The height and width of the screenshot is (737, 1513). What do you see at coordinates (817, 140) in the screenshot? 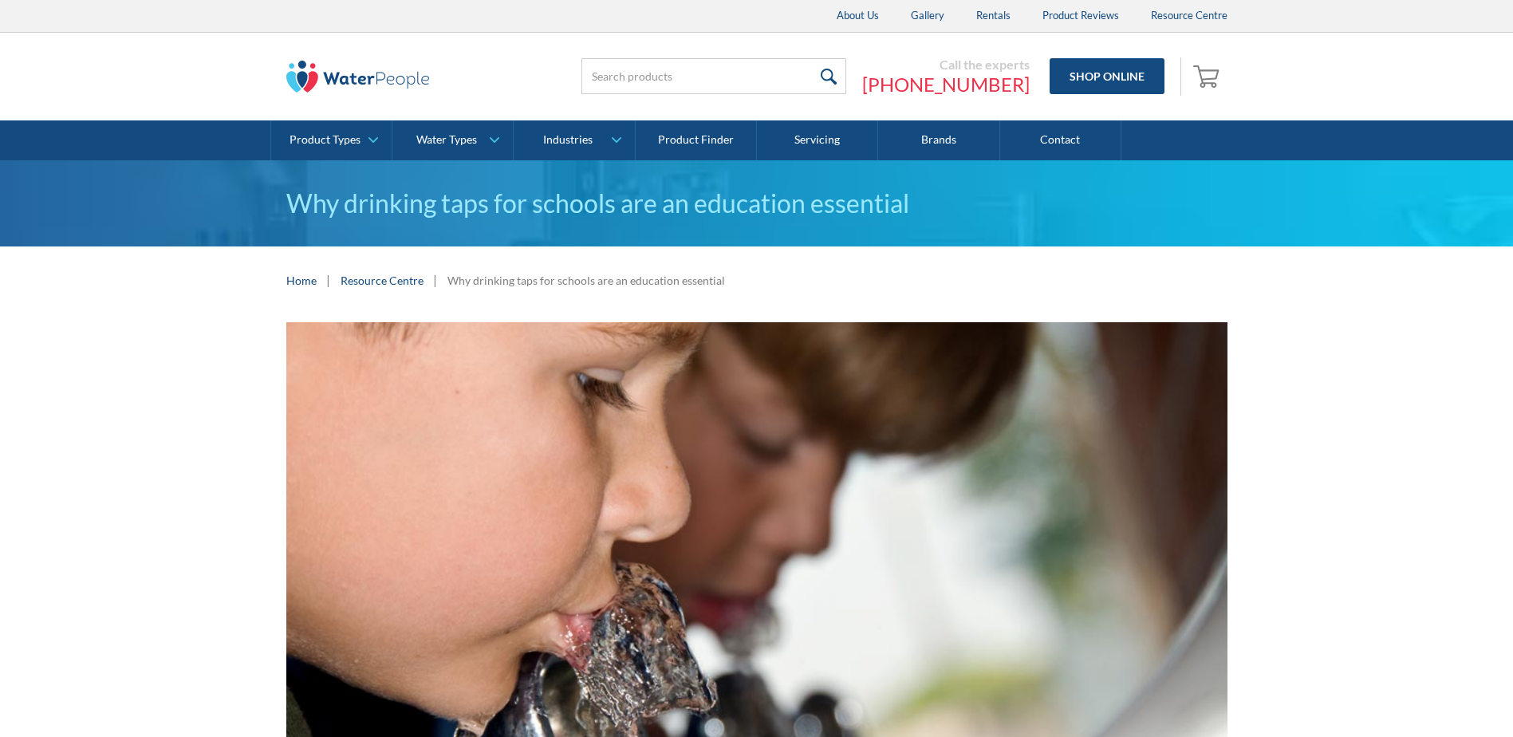
I see `a: Servicing` at bounding box center [817, 140].